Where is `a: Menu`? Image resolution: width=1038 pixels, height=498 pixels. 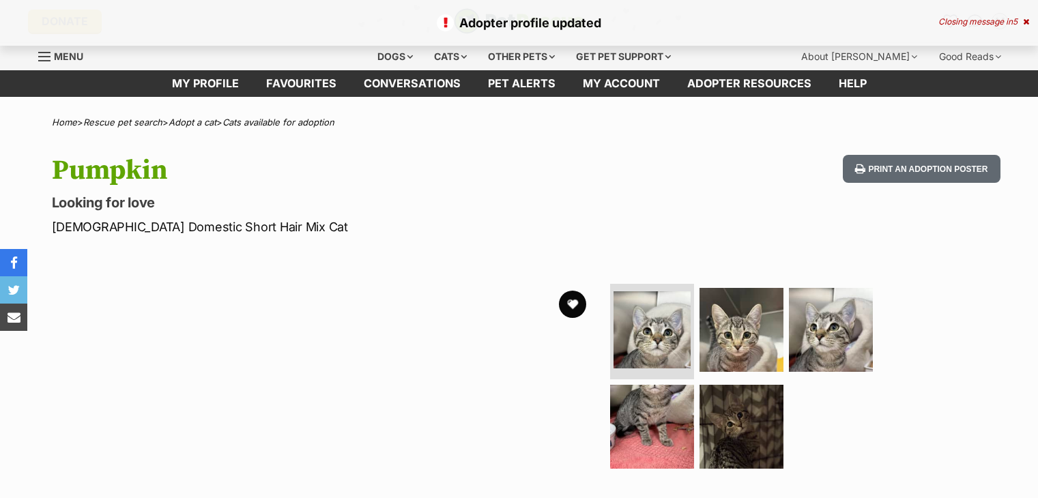 a: Menu is located at coordinates (65, 55).